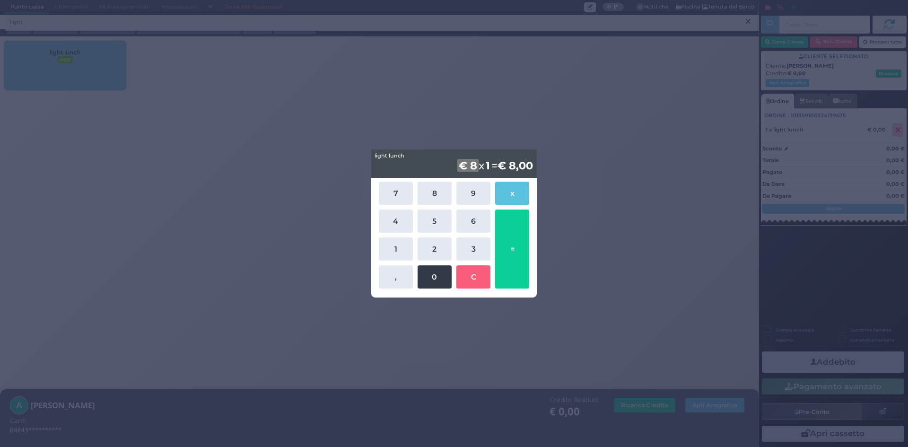 This screenshot has width=908, height=447. Describe the element at coordinates (512, 193) in the screenshot. I see `button: x` at that location.